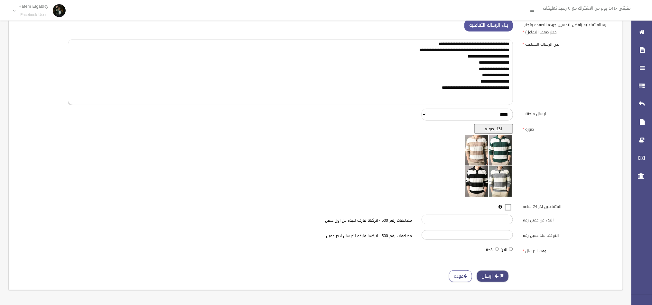 Image resolution: width=652 pixels, height=305 pixels. What do you see at coordinates (568, 28) in the screenshot?
I see `label: رساله تفاعليه (افضل لتحسين جوده الصفحه وتجنب حظر ضعف التفاعل)` at bounding box center [568, 28].